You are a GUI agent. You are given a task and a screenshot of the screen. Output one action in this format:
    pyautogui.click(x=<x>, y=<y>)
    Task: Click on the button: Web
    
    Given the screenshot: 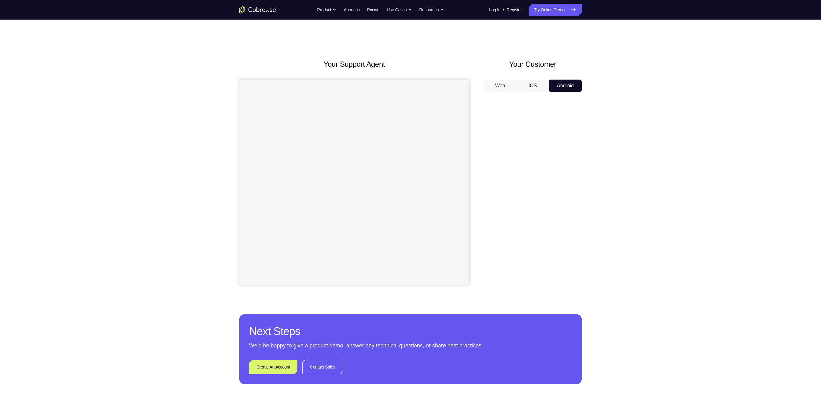 What is the action you would take?
    pyautogui.click(x=500, y=86)
    